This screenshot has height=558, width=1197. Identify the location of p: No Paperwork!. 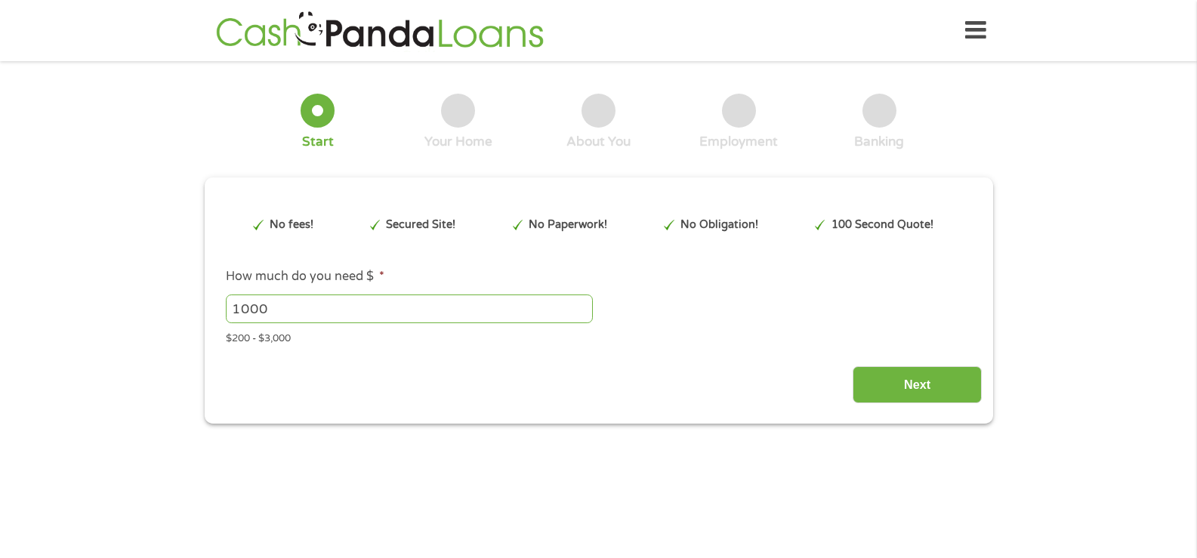
(568, 225).